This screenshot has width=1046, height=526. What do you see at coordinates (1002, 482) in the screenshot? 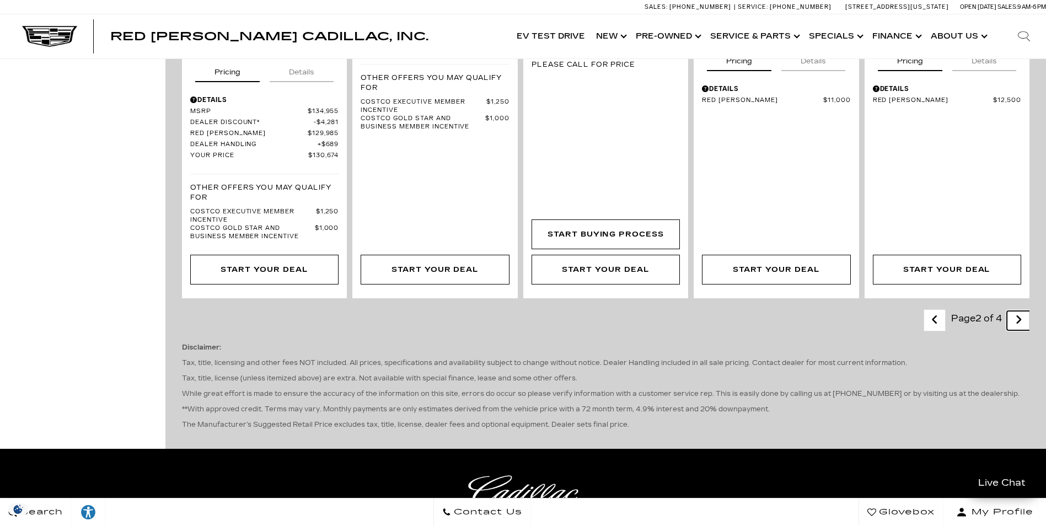
I see `span: Live Chat` at bounding box center [1002, 482].